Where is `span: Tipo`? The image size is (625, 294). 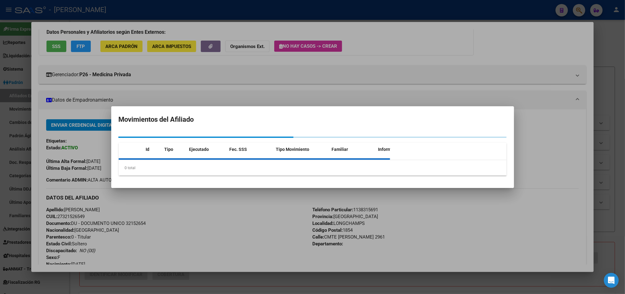 span: Tipo is located at coordinates (169, 149).